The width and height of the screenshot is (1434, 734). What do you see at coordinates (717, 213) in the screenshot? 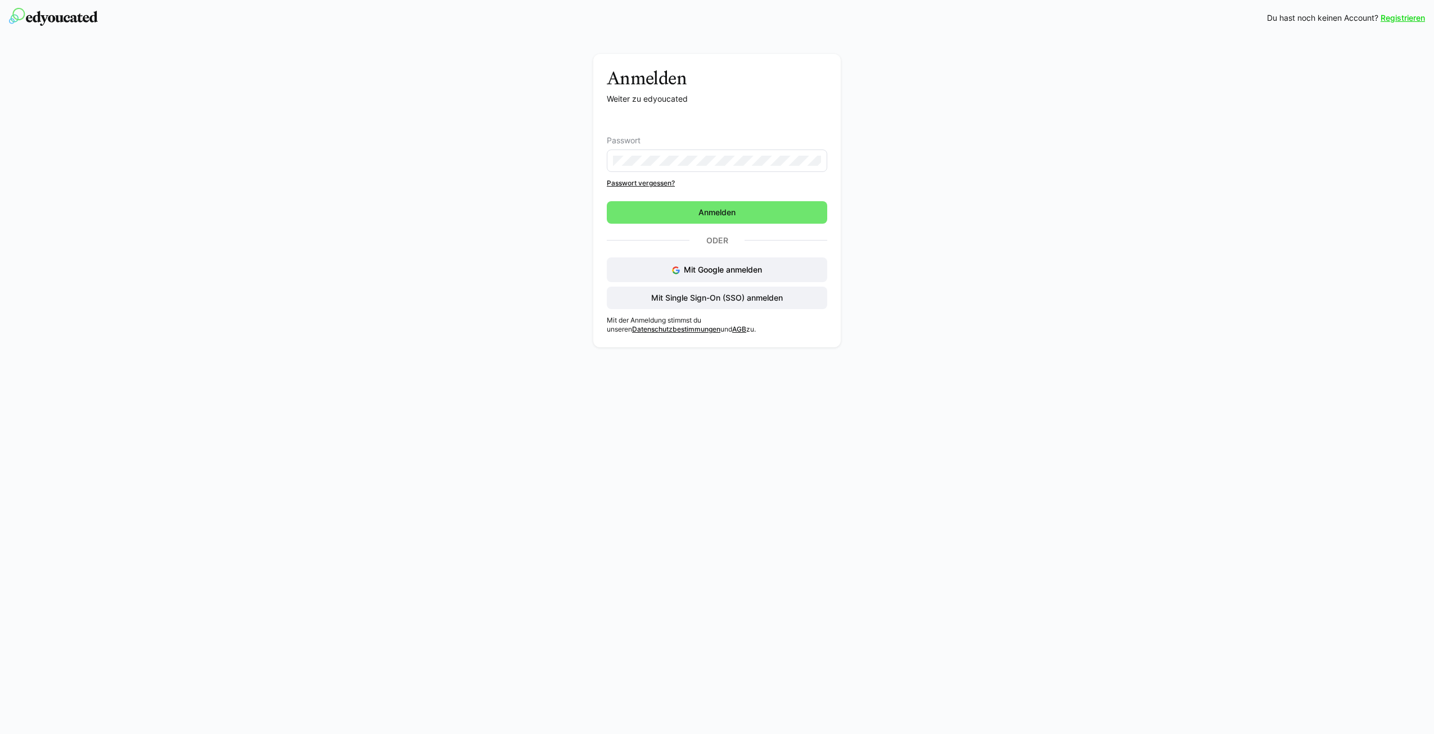
I see `button: Anmelden` at bounding box center [717, 213].